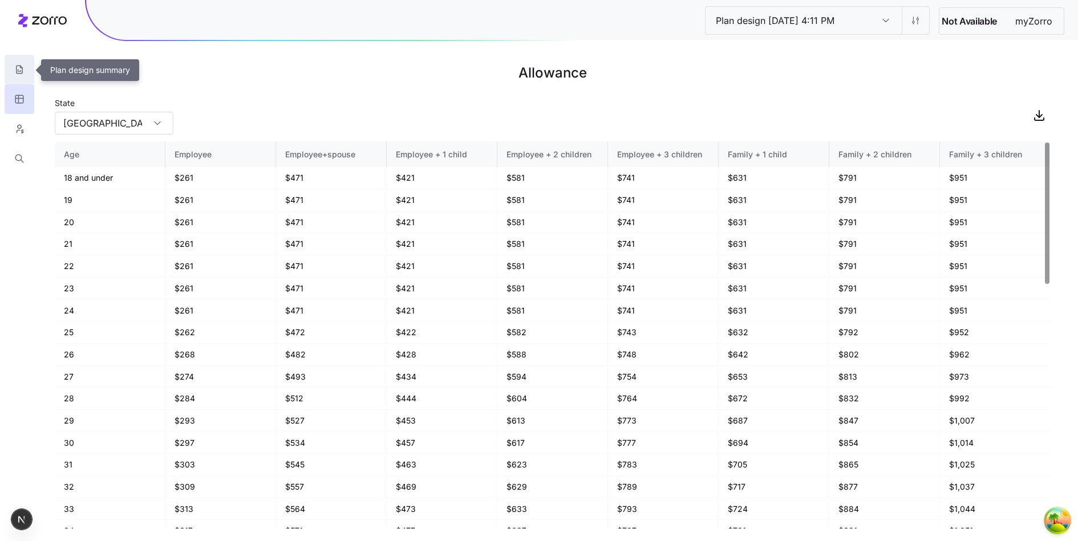 This screenshot has height=541, width=1078. Describe the element at coordinates (110, 377) in the screenshot. I see `td: 27` at that location.